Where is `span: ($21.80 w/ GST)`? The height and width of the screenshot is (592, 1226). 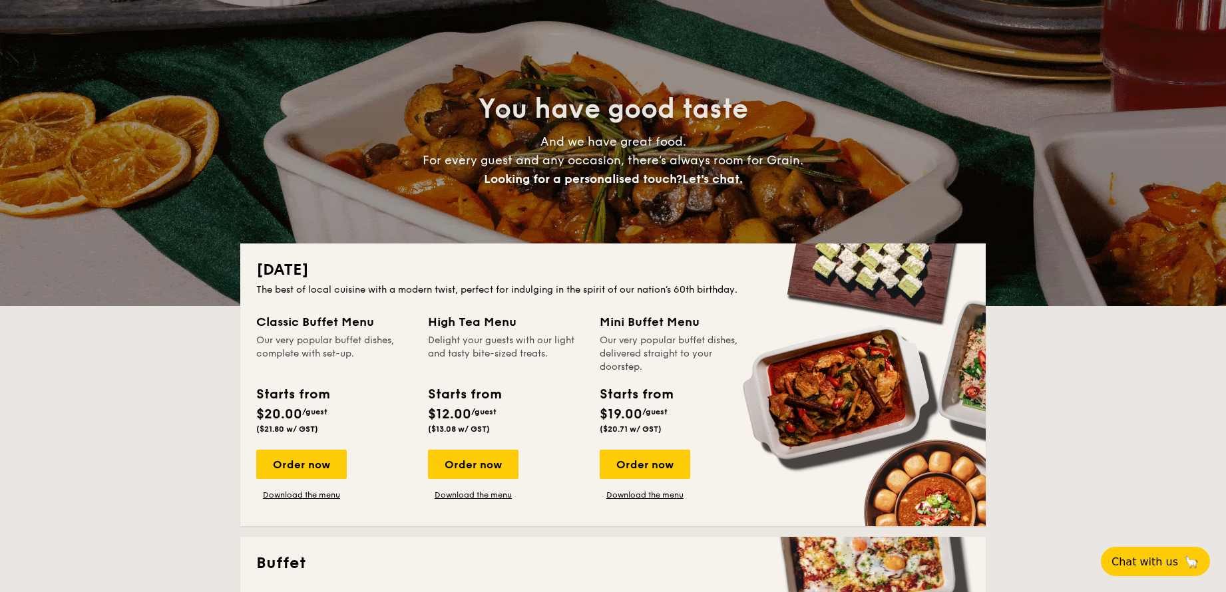
span: ($21.80 w/ GST) is located at coordinates (287, 429).